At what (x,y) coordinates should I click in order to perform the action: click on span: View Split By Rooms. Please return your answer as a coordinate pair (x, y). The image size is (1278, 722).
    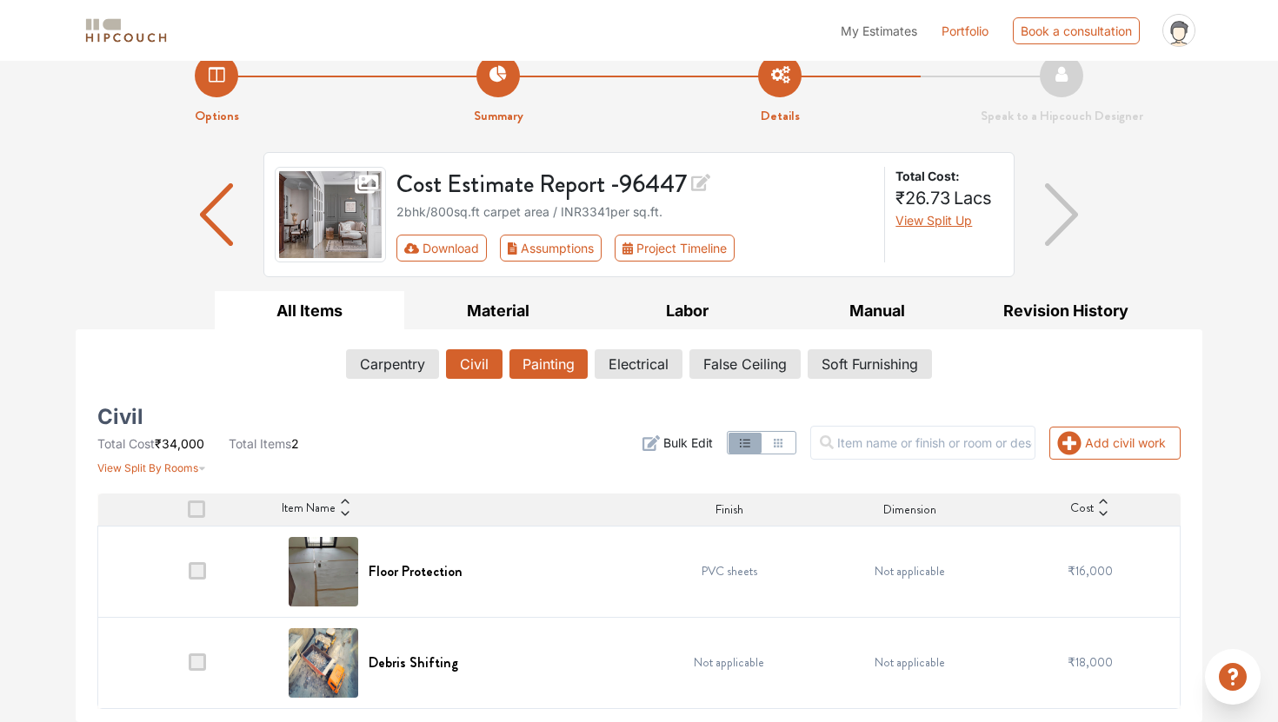
    Looking at the image, I should click on (148, 468).